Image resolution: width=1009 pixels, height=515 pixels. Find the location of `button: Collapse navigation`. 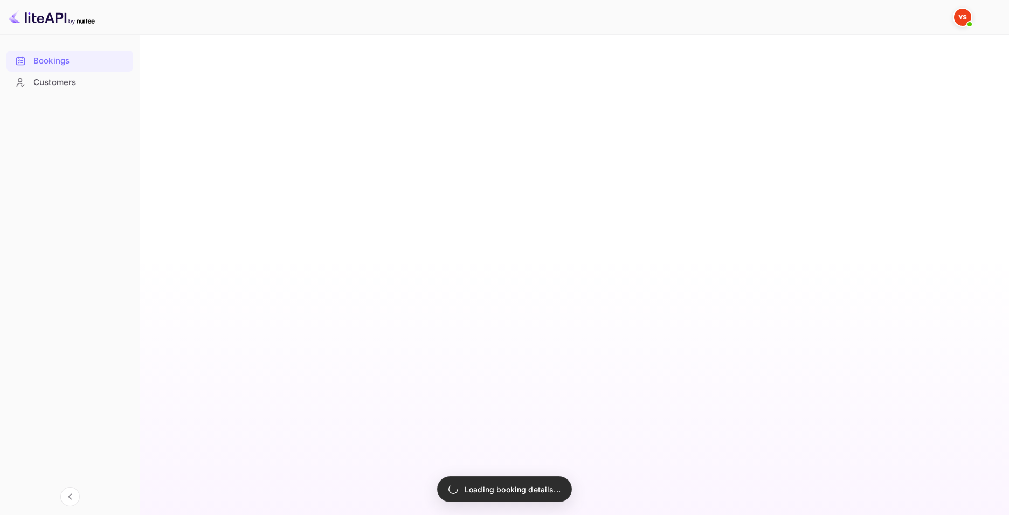

button: Collapse navigation is located at coordinates (70, 497).